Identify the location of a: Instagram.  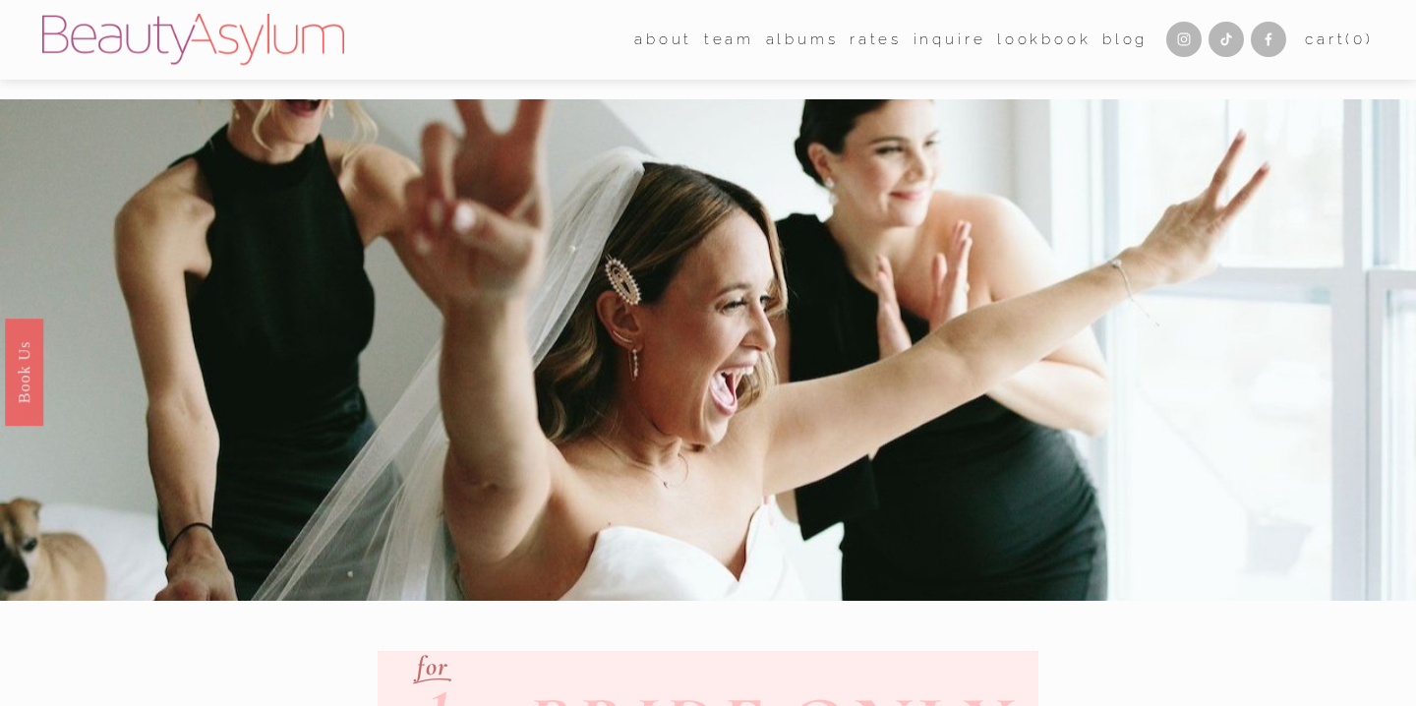
(1184, 39).